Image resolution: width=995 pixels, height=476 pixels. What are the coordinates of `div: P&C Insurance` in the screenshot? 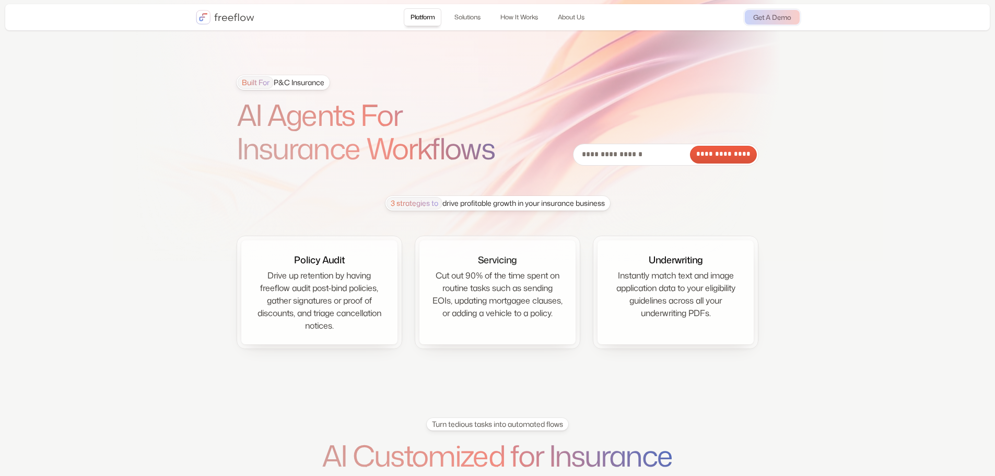 It's located at (281, 83).